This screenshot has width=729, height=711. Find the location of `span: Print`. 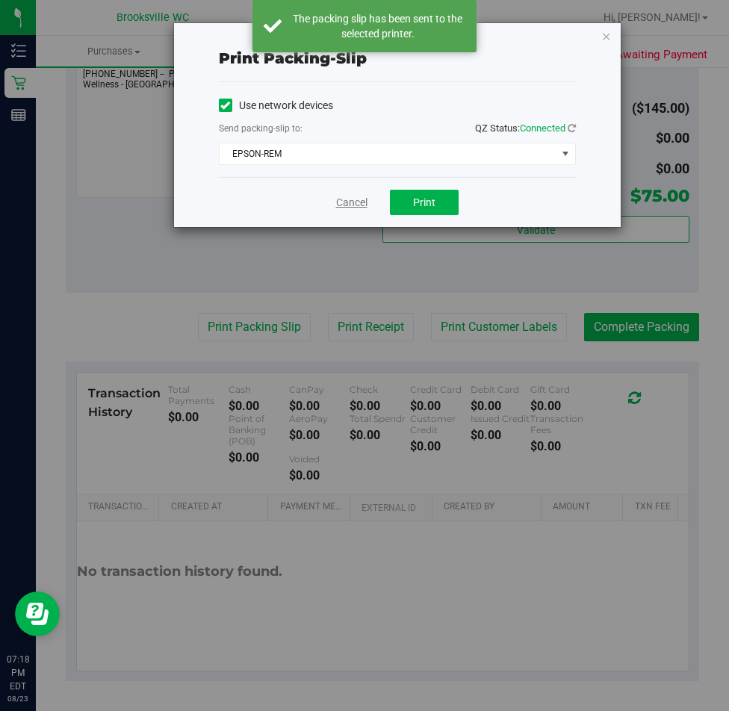

span: Print is located at coordinates (424, 203).